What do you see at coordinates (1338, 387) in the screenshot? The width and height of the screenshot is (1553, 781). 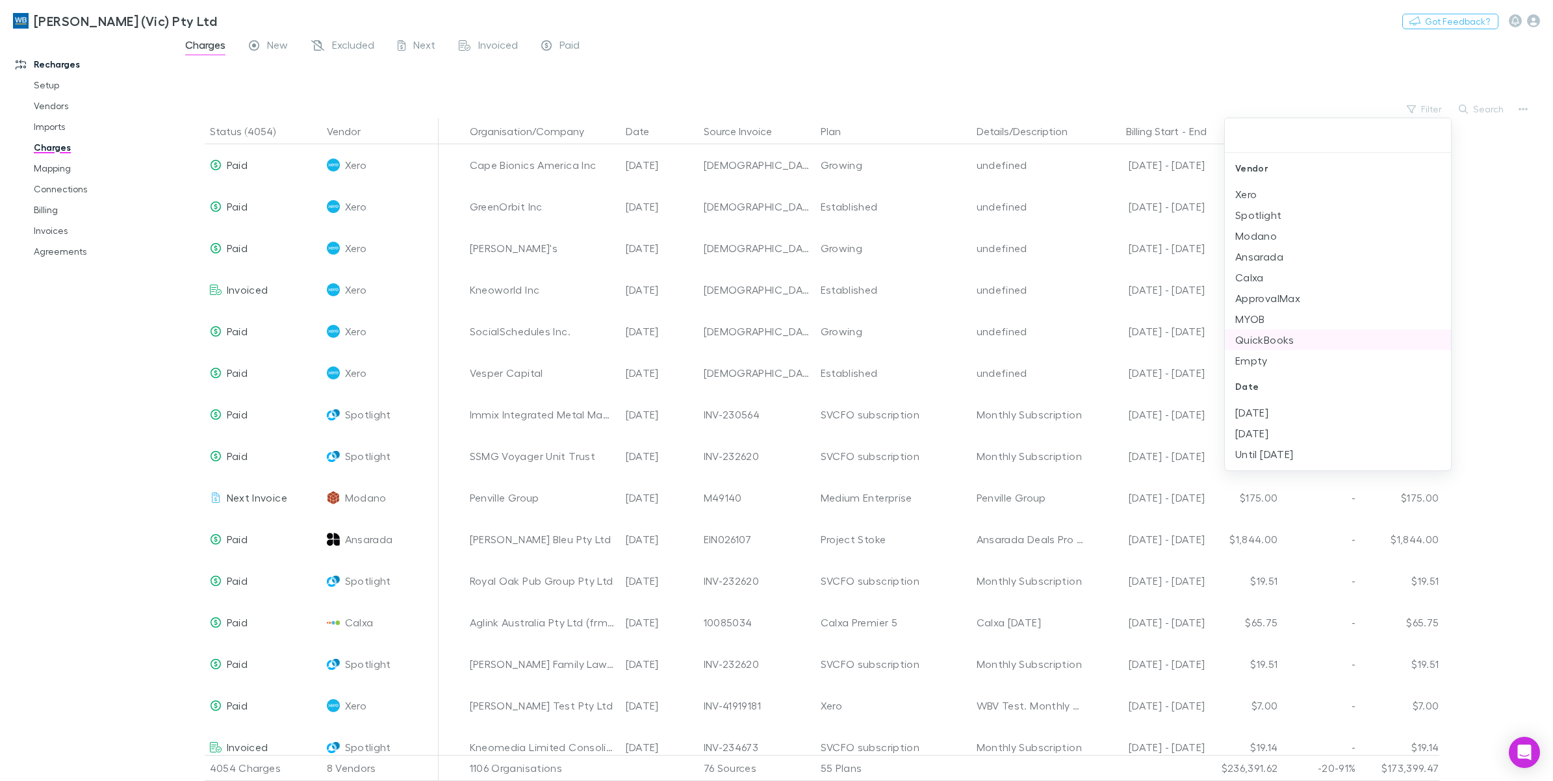 I see `div: Date` at bounding box center [1338, 387].